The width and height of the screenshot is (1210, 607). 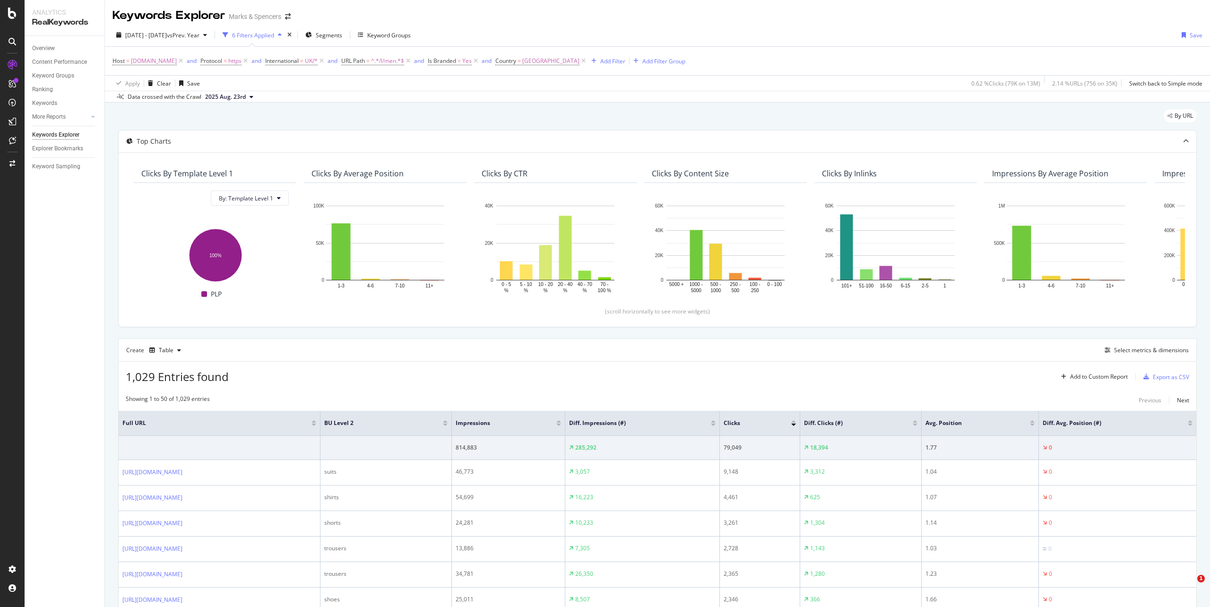 I want to click on text: 1000 -, so click(x=696, y=284).